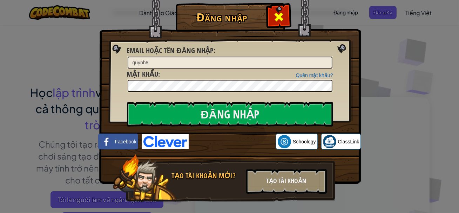 The width and height of the screenshot is (459, 213). Describe the element at coordinates (330, 141) in the screenshot. I see `img: classlink-logo-small.png` at that location.